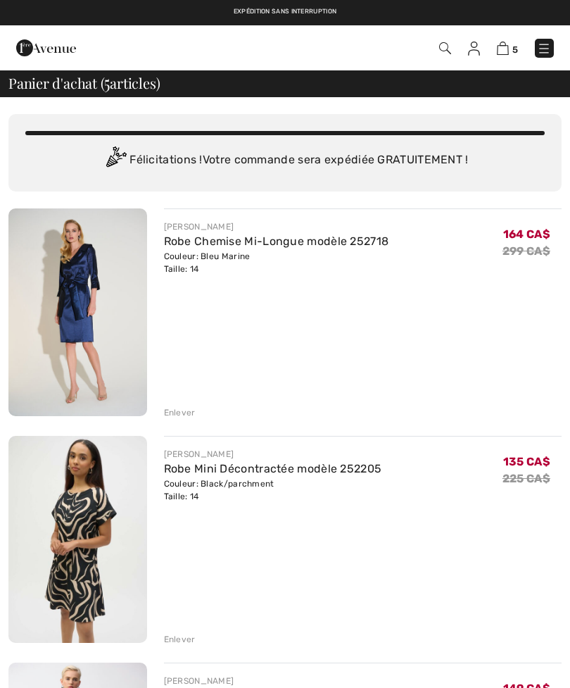 This screenshot has width=570, height=688. What do you see at coordinates (503, 48) in the screenshot?
I see `img: Panier d'achat` at bounding box center [503, 48].